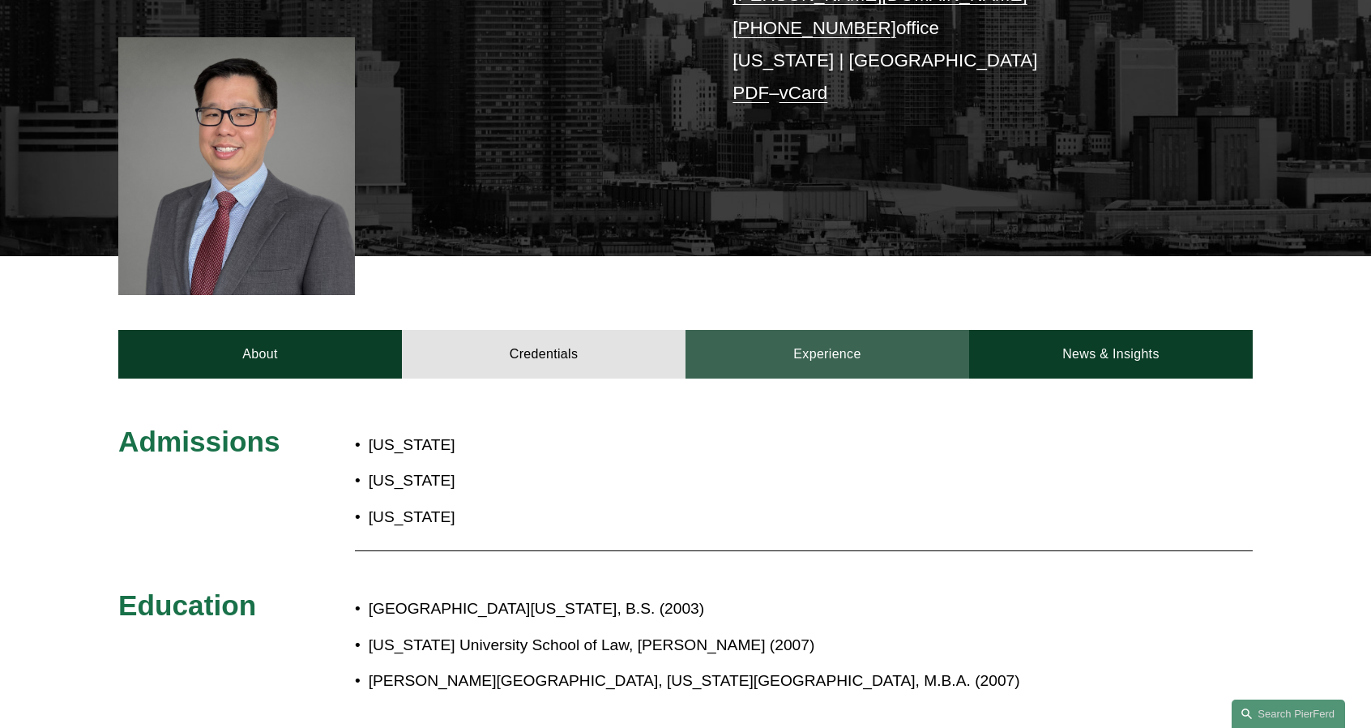 This screenshot has height=728, width=1371. I want to click on a: News & Insights, so click(1111, 354).